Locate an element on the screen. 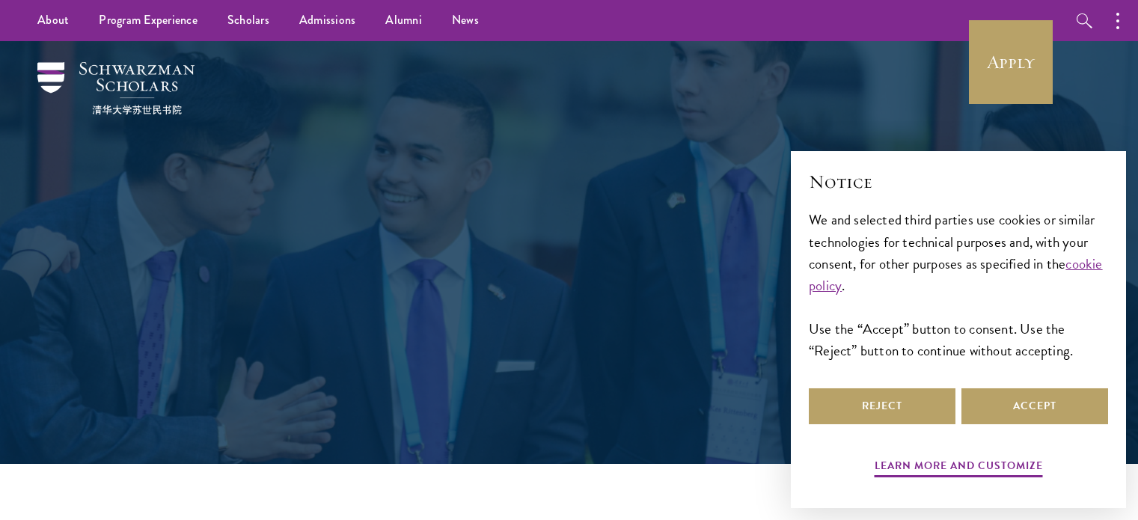 The image size is (1138, 520). h2: Notice is located at coordinates (958, 182).